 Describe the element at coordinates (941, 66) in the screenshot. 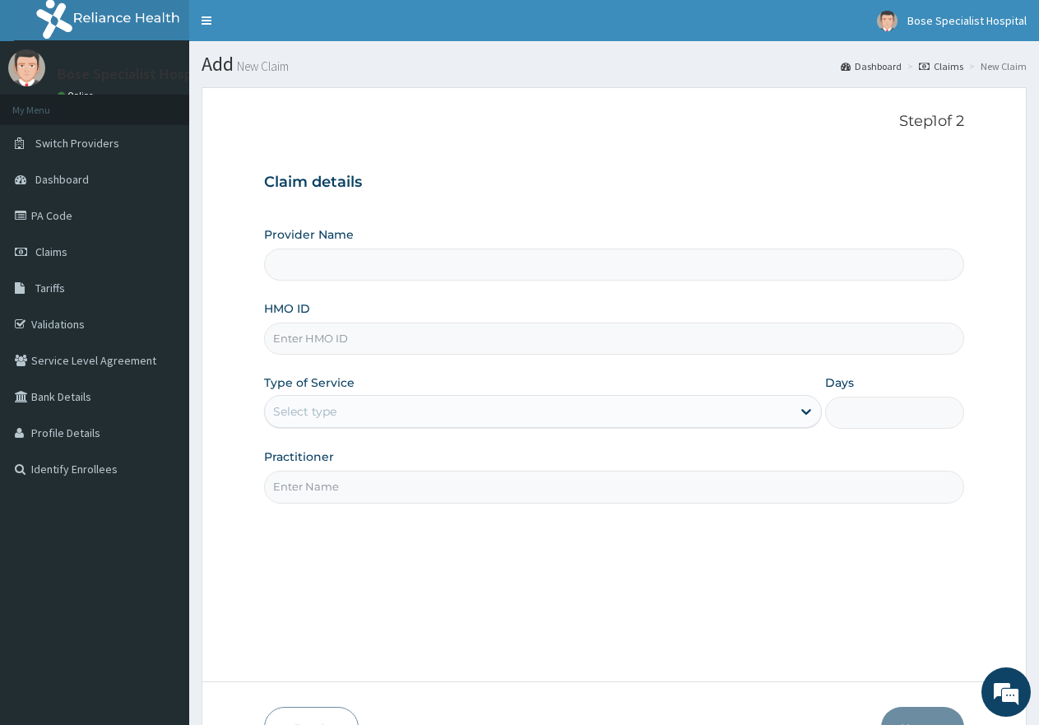

I see `a: Claims` at that location.